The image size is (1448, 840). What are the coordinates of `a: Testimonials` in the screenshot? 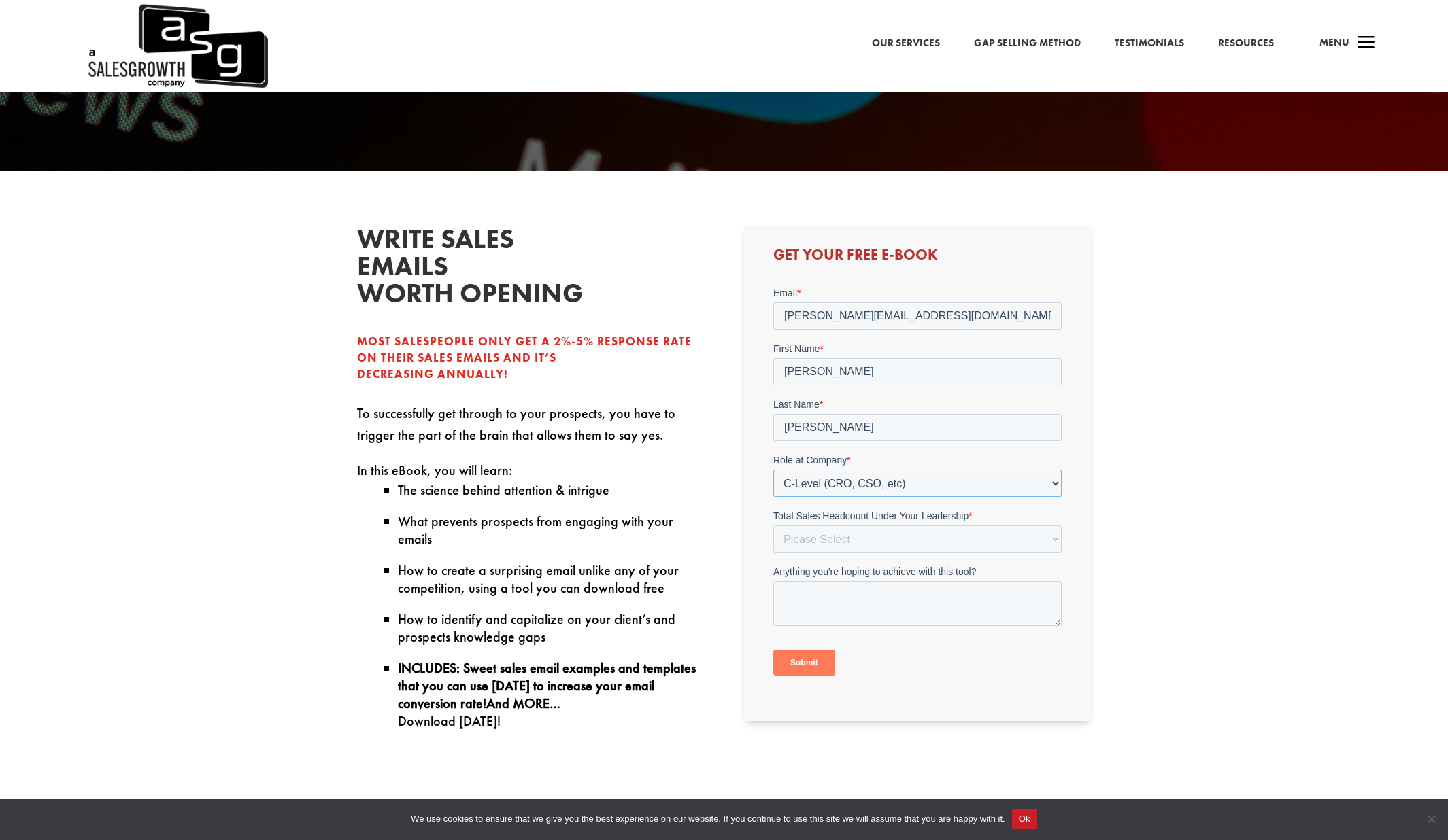 It's located at (1149, 43).